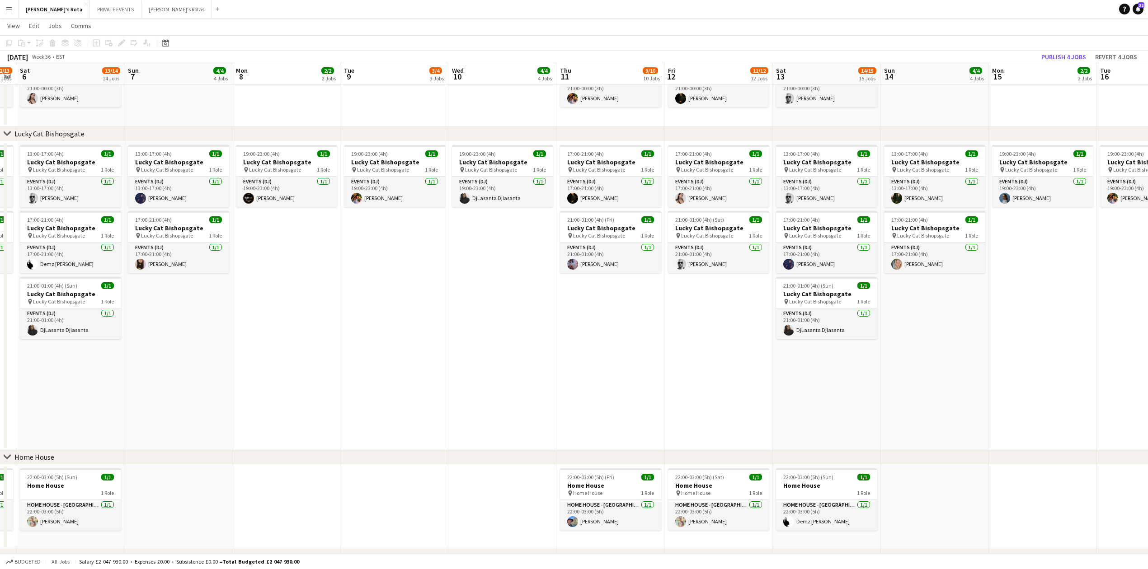 This screenshot has width=1148, height=569. Describe the element at coordinates (502, 192) in the screenshot. I see `app-card-role: Events (DJ)1/119:00-23:00 (4h)DjLasanta Djlasanta` at that location.